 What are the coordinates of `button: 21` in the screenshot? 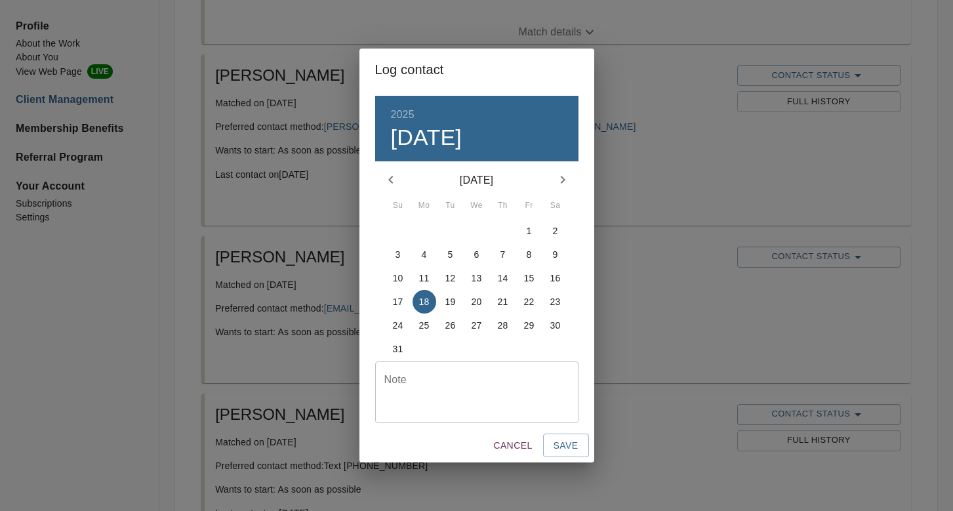 It's located at (503, 302).